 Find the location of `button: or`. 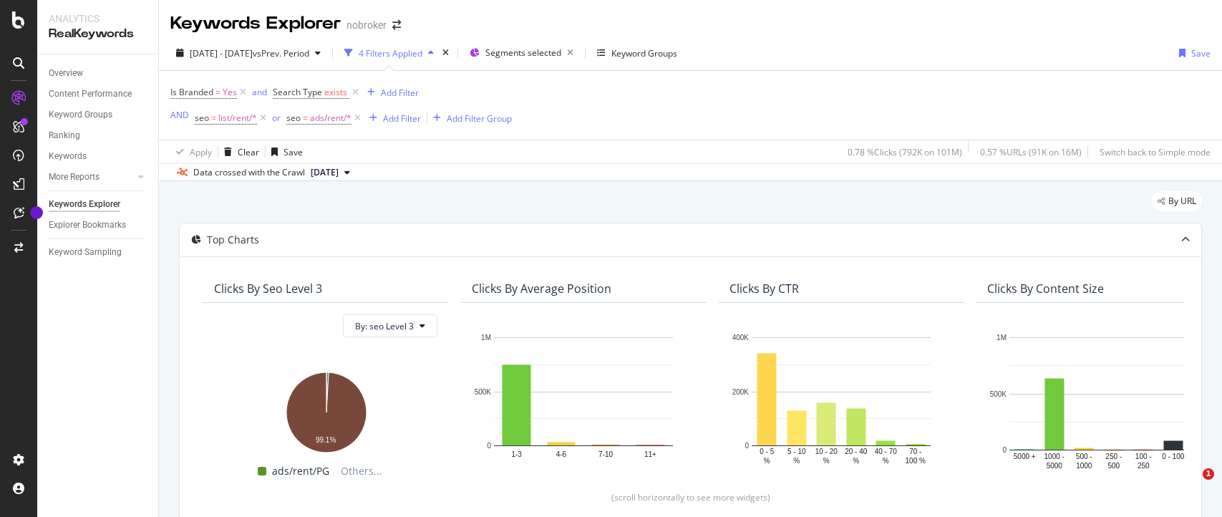

button: or is located at coordinates (276, 117).